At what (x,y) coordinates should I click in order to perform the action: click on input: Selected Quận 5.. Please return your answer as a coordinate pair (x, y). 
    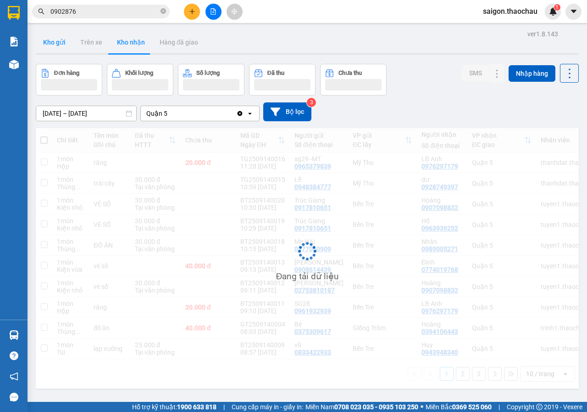
    Looking at the image, I should click on (169, 113).